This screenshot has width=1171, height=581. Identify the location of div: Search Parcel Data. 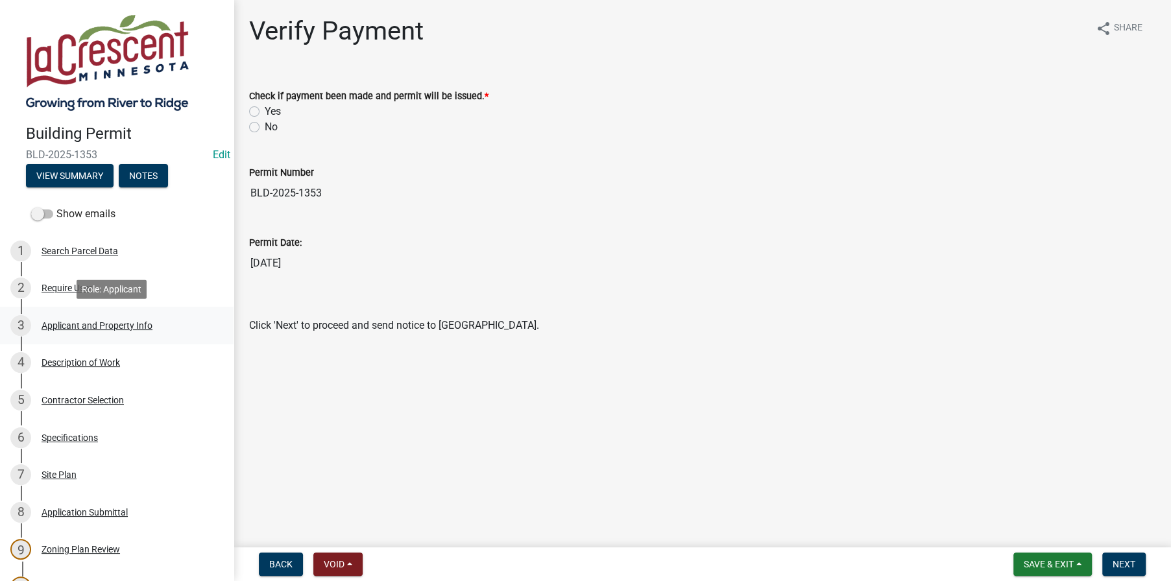
(80, 251).